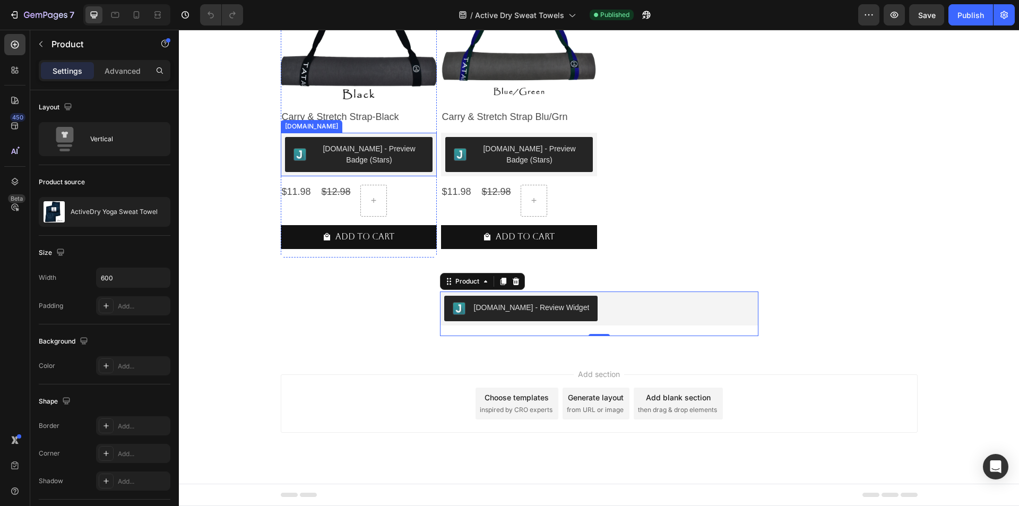  Describe the element at coordinates (288, 252) in the screenshot. I see `div: Product` at that location.